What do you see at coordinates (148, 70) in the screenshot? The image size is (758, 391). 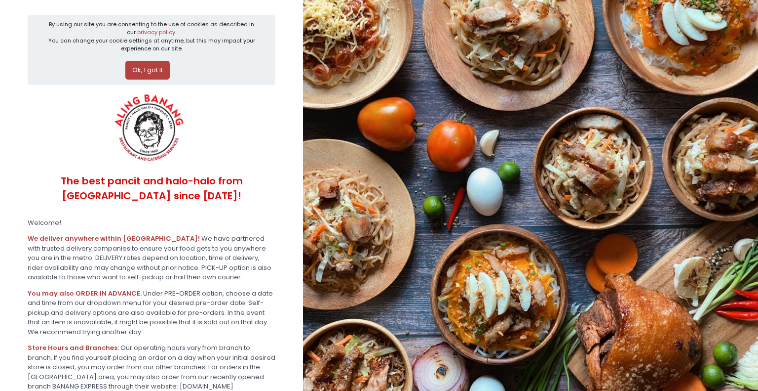 I see `button: Ok, I got it` at bounding box center [148, 70].